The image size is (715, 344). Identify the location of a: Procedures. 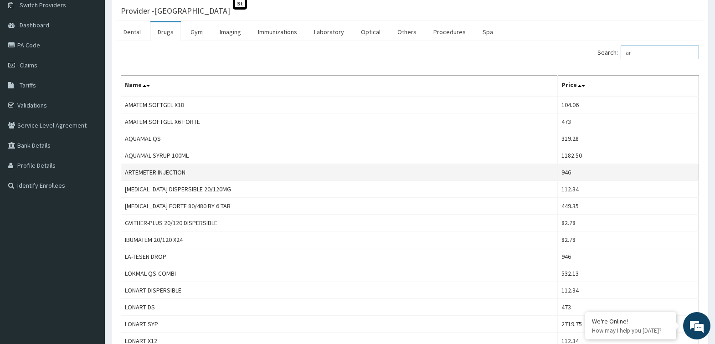
(449, 32).